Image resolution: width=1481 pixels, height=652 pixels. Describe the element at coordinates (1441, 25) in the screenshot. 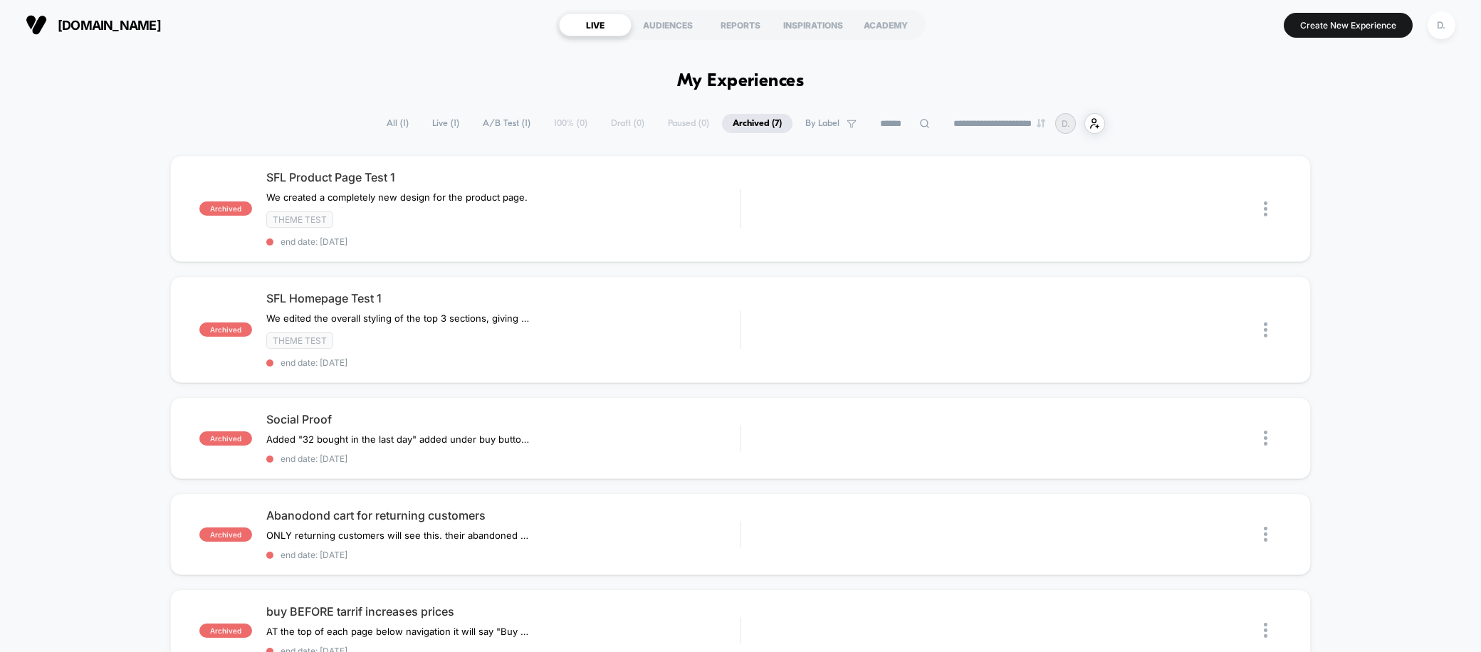

I see `button: D.` at that location.